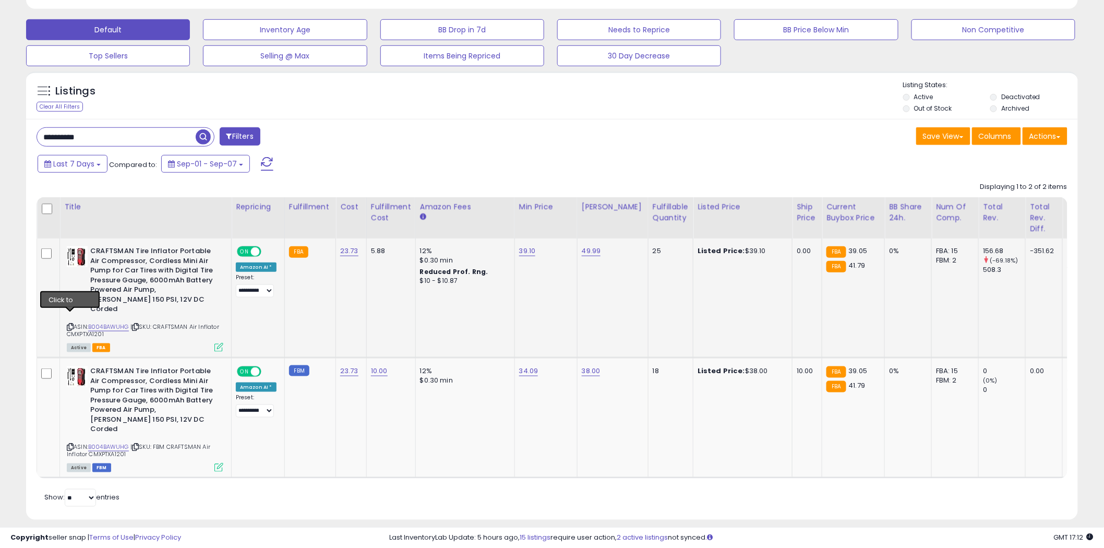 Image resolution: width=1104 pixels, height=548 pixels. Describe the element at coordinates (285, 56) in the screenshot. I see `button: Selling @ Max` at that location.